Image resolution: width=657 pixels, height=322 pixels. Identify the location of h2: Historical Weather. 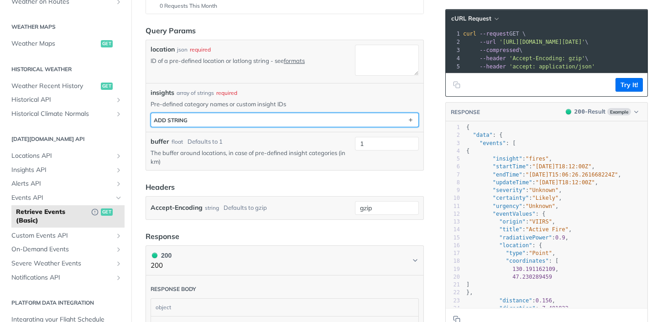
(66, 69).